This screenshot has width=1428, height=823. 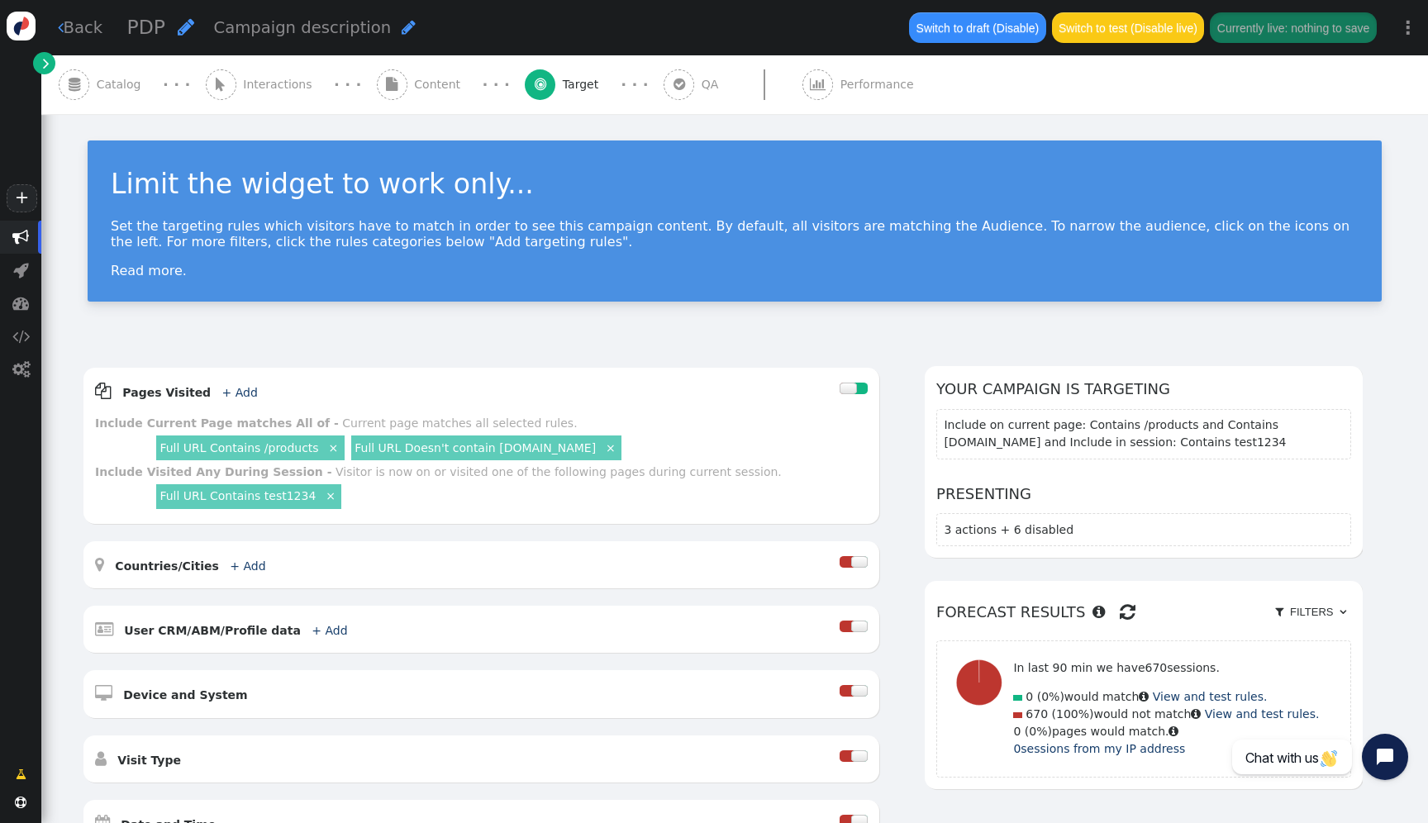 I want to click on p: In last 90 min we have sessions., so click(x=1166, y=668).